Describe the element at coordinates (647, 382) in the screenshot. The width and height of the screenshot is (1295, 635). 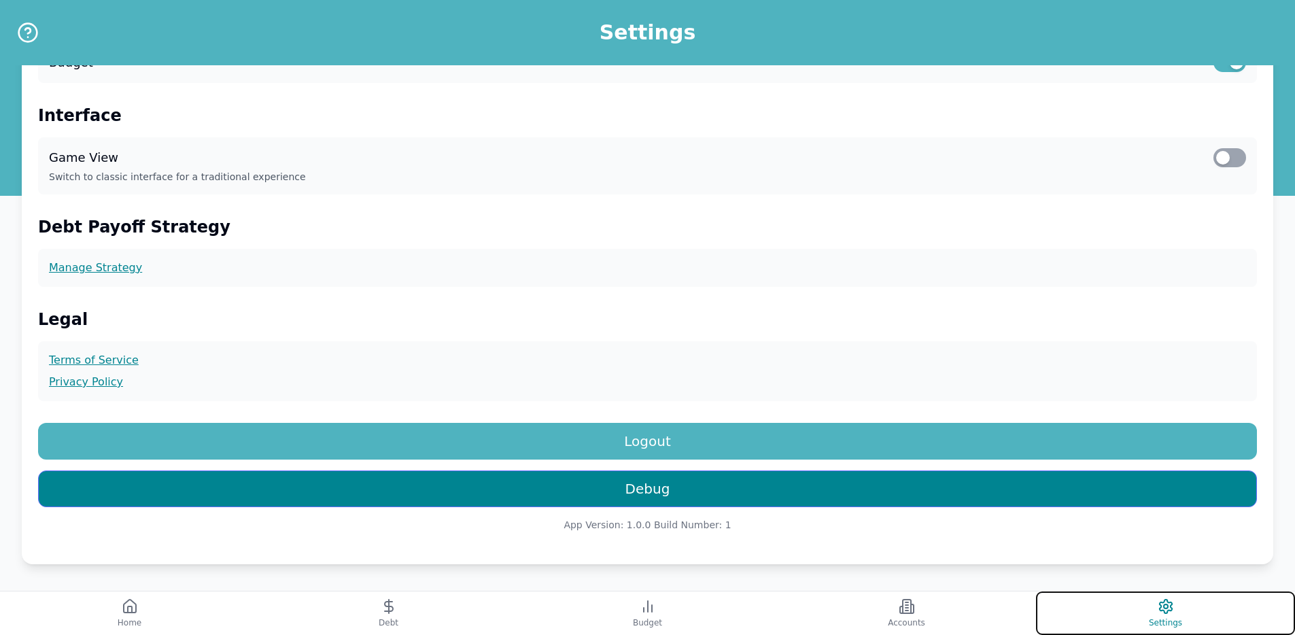
I see `a: Privacy Policy` at that location.